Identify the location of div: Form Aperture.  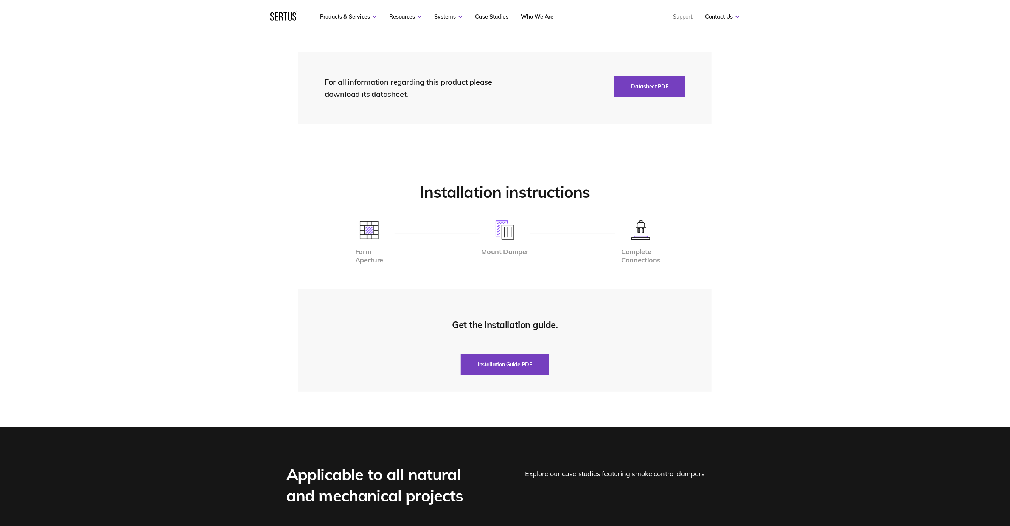
(369, 256).